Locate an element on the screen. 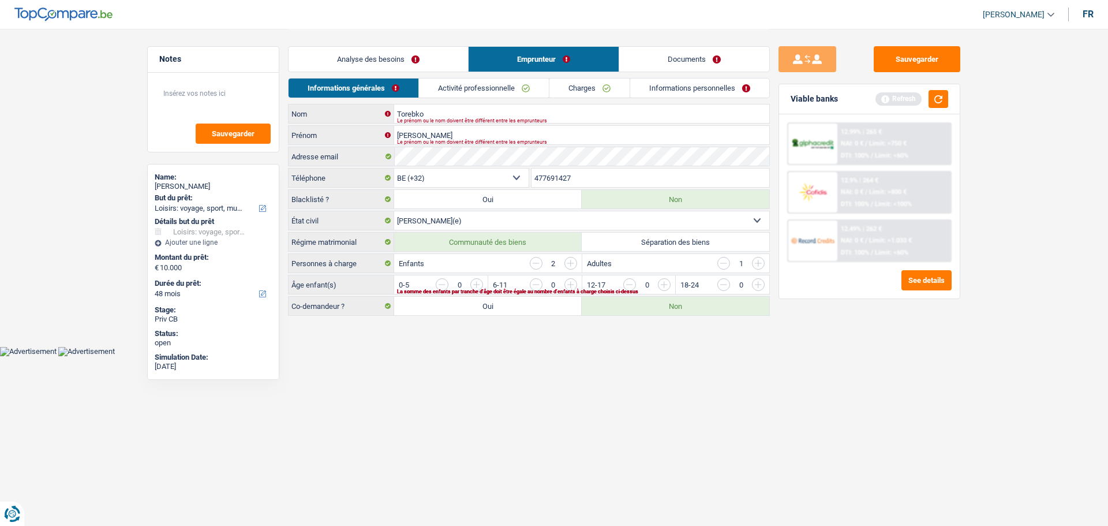 This screenshot has height=526, width=1108. label: État civil is located at coordinates (341, 220).